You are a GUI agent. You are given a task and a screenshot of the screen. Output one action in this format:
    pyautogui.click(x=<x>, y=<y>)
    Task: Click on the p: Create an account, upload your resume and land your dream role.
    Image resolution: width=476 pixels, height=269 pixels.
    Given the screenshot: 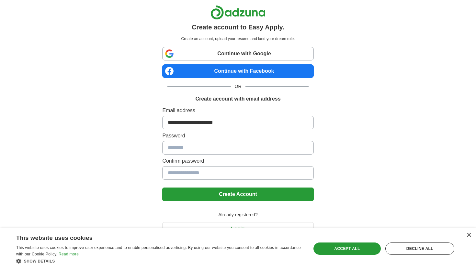 What is the action you would take?
    pyautogui.click(x=238, y=39)
    